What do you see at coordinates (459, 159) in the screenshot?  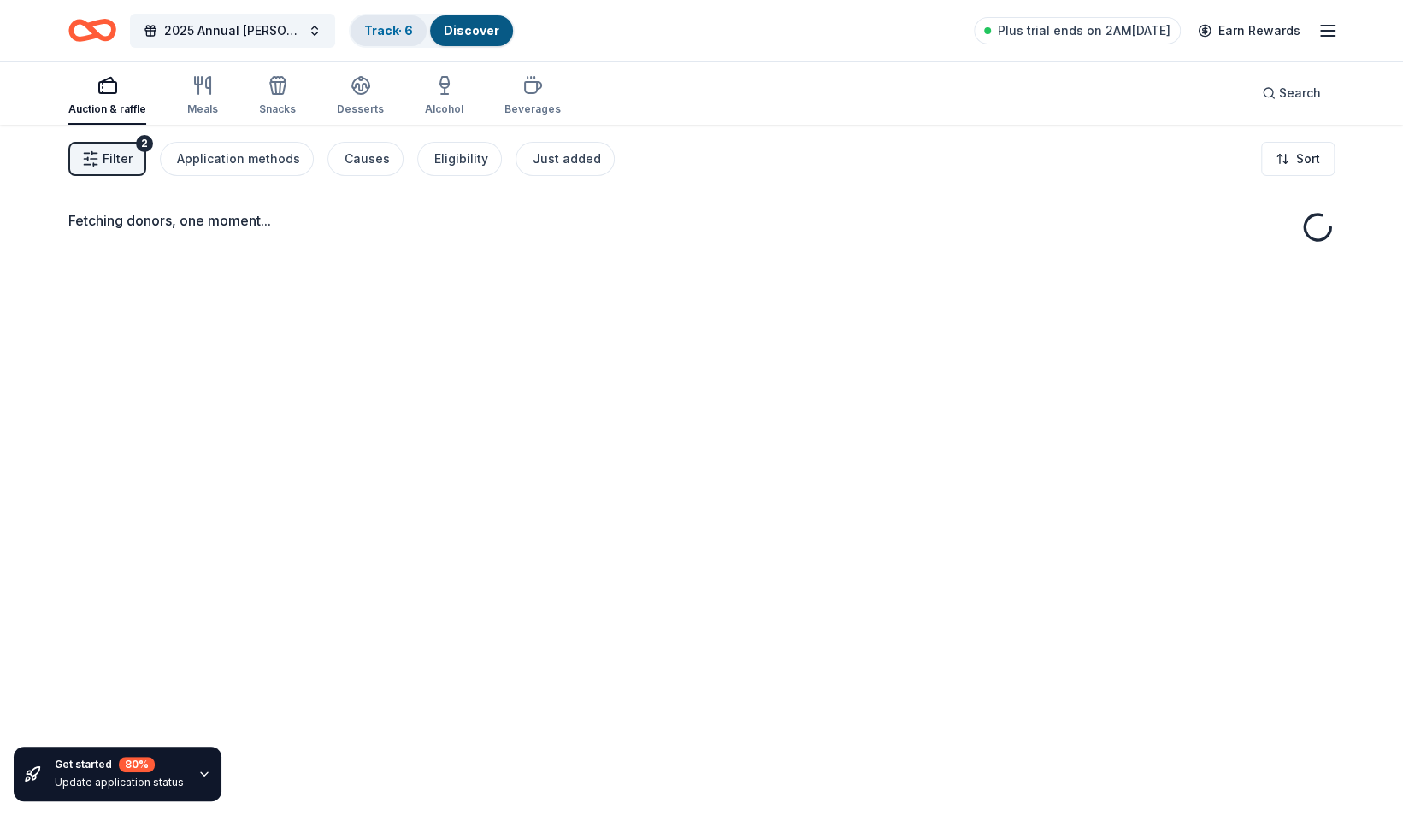 I see `button: Eligibility` at bounding box center [459, 159].